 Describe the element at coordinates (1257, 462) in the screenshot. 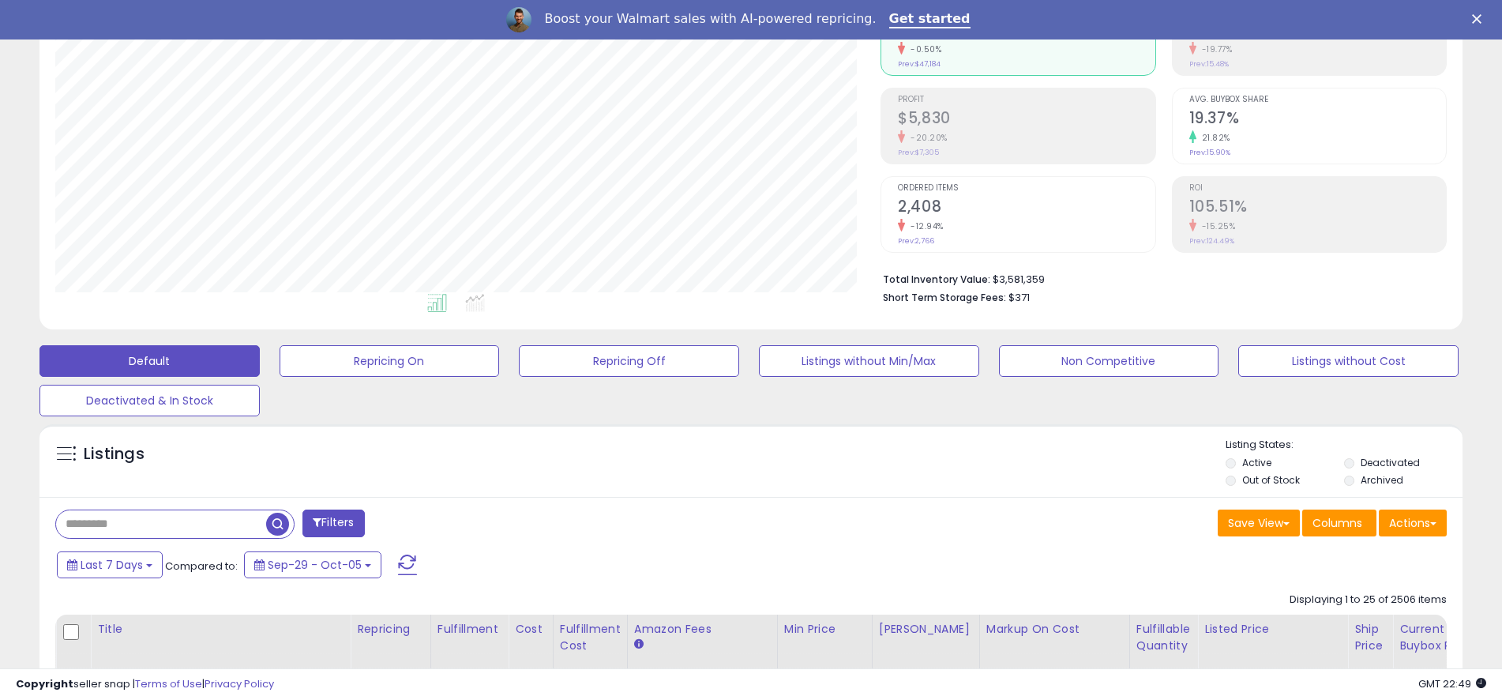

I see `label: Active` at that location.